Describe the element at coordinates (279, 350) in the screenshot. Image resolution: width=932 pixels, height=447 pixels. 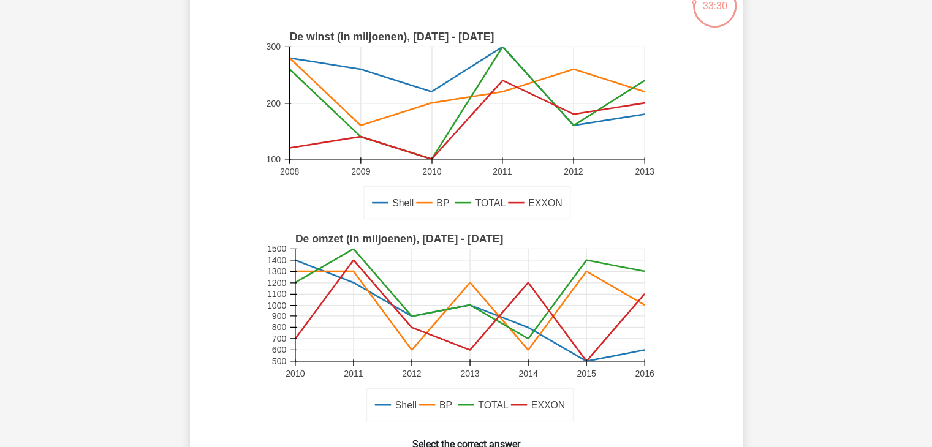
I see `text: 600` at that location.